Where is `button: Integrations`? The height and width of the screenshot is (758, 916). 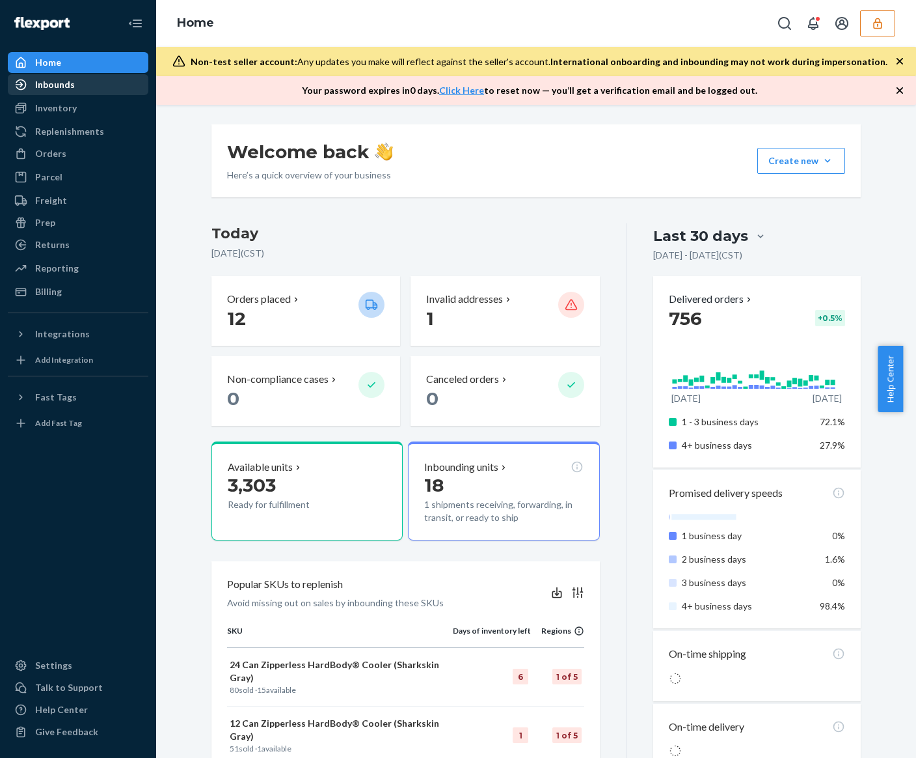
button: Integrations is located at coordinates (78, 334).